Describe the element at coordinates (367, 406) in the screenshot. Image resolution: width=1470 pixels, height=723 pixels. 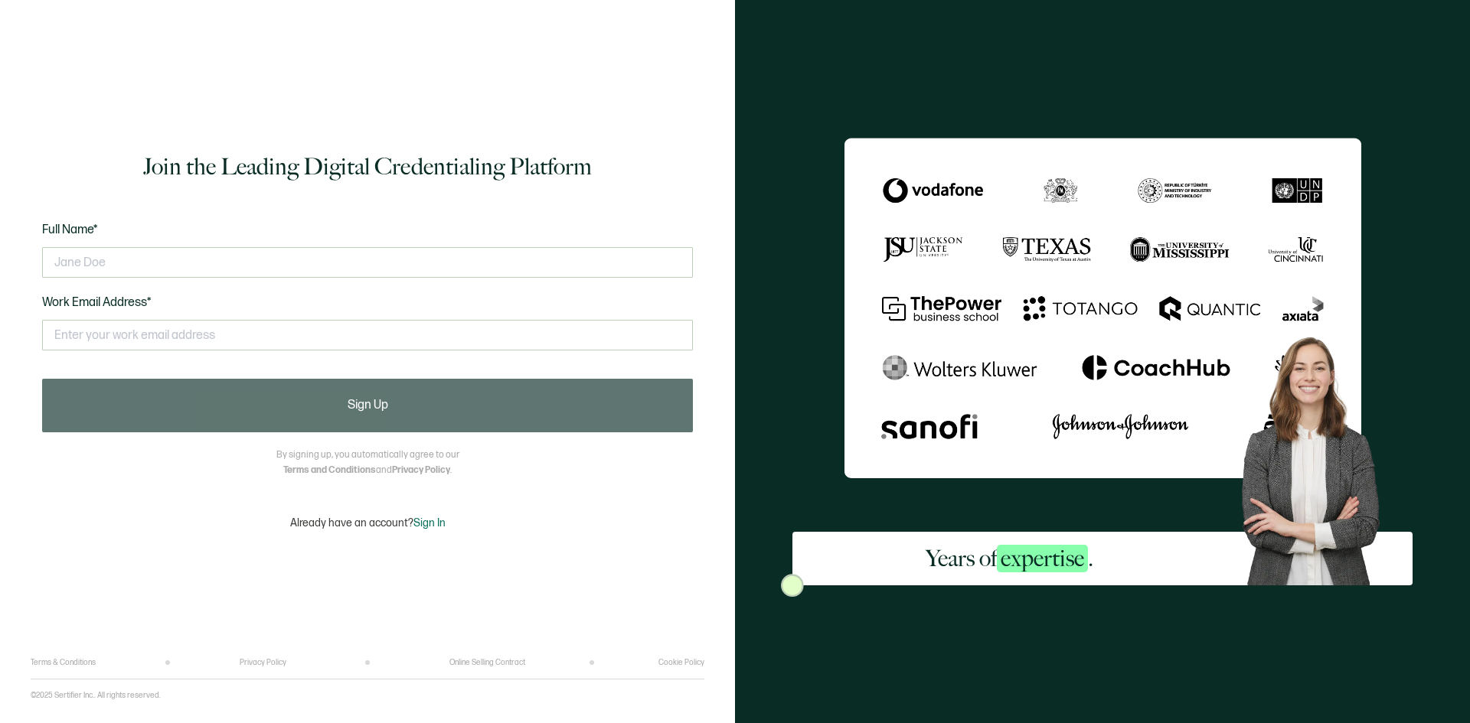
I see `span: Sign Up` at that location.